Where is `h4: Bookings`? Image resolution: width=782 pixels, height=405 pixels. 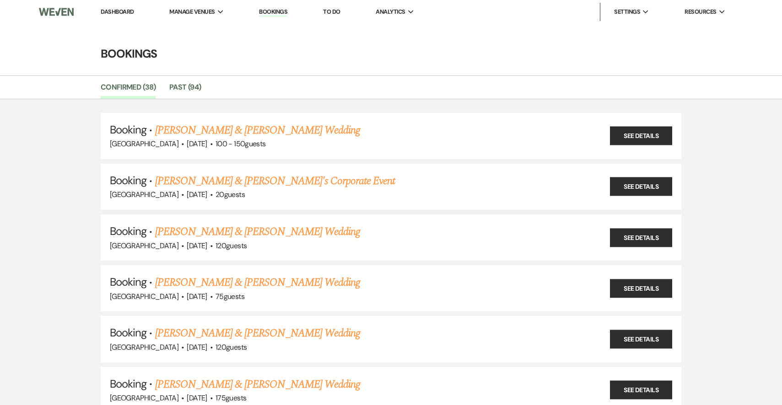 h4: Bookings is located at coordinates (391, 54).